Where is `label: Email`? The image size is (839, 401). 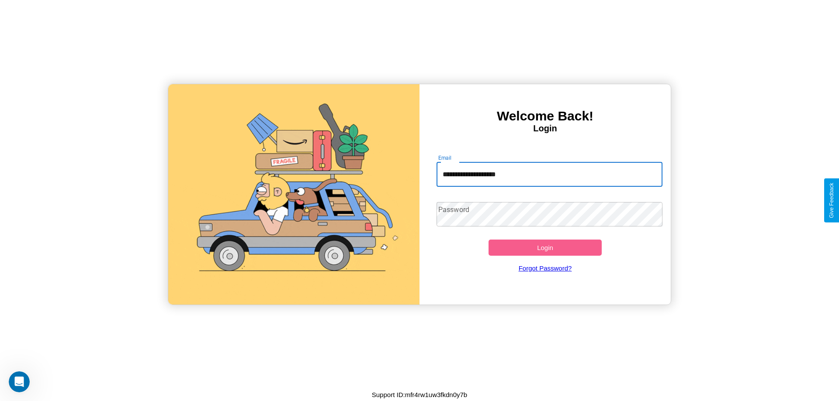
label: Email is located at coordinates (445, 158).